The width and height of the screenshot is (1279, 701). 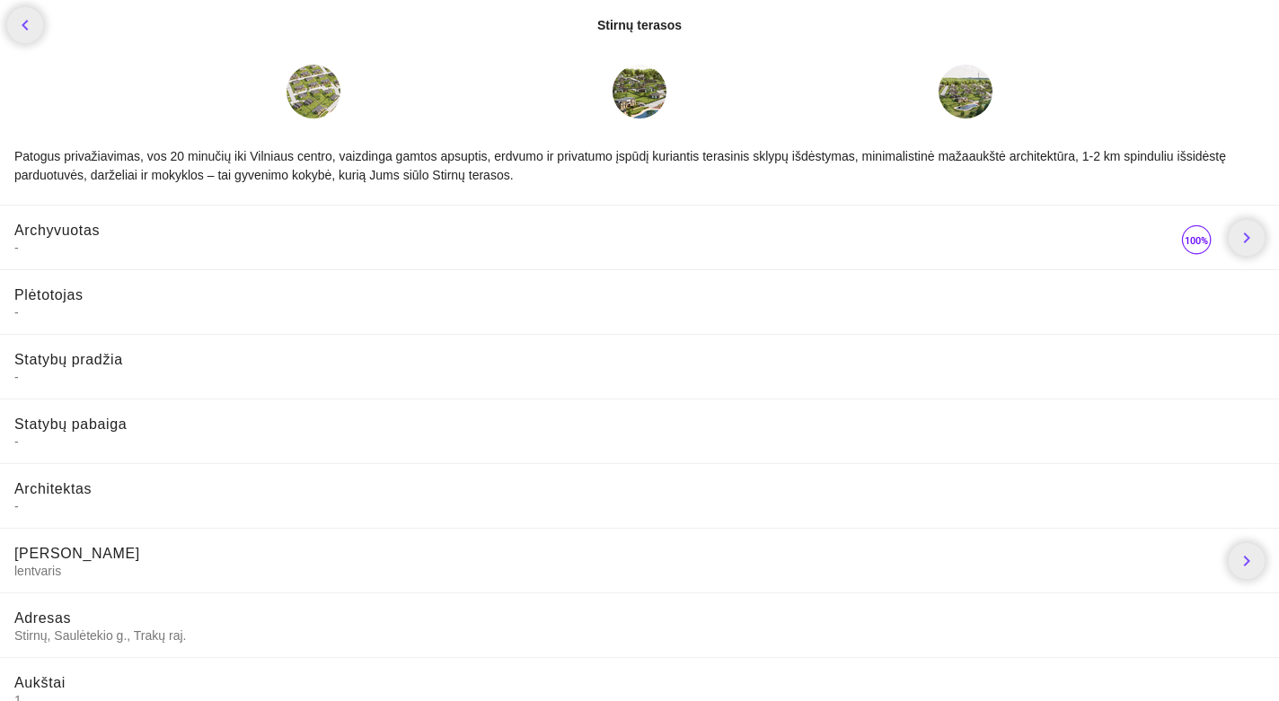 I want to click on span: Statybų pabaiga, so click(x=70, y=424).